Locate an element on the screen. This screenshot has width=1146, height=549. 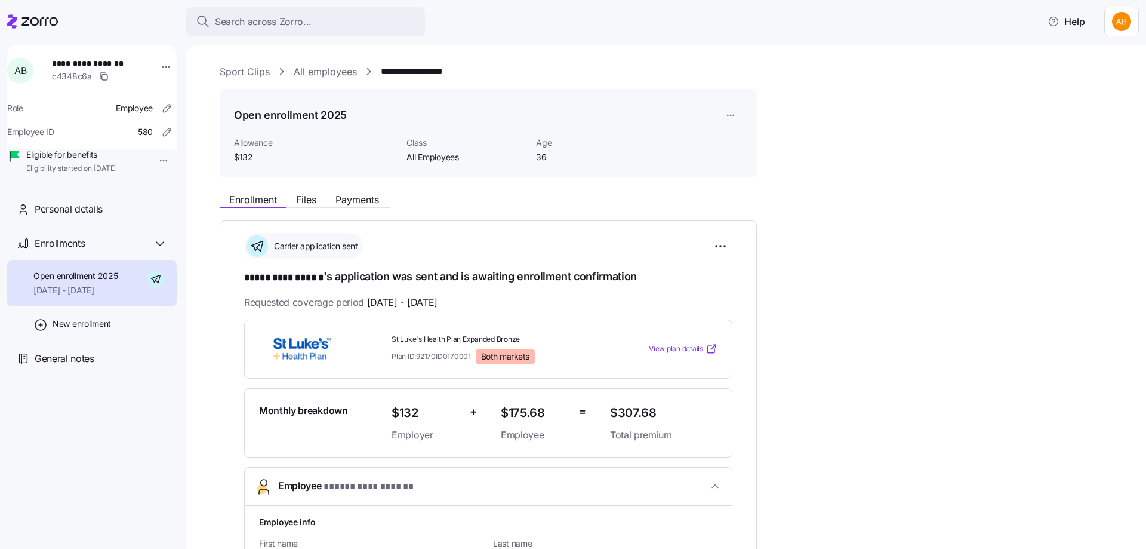
span: General notes is located at coordinates (64, 358).